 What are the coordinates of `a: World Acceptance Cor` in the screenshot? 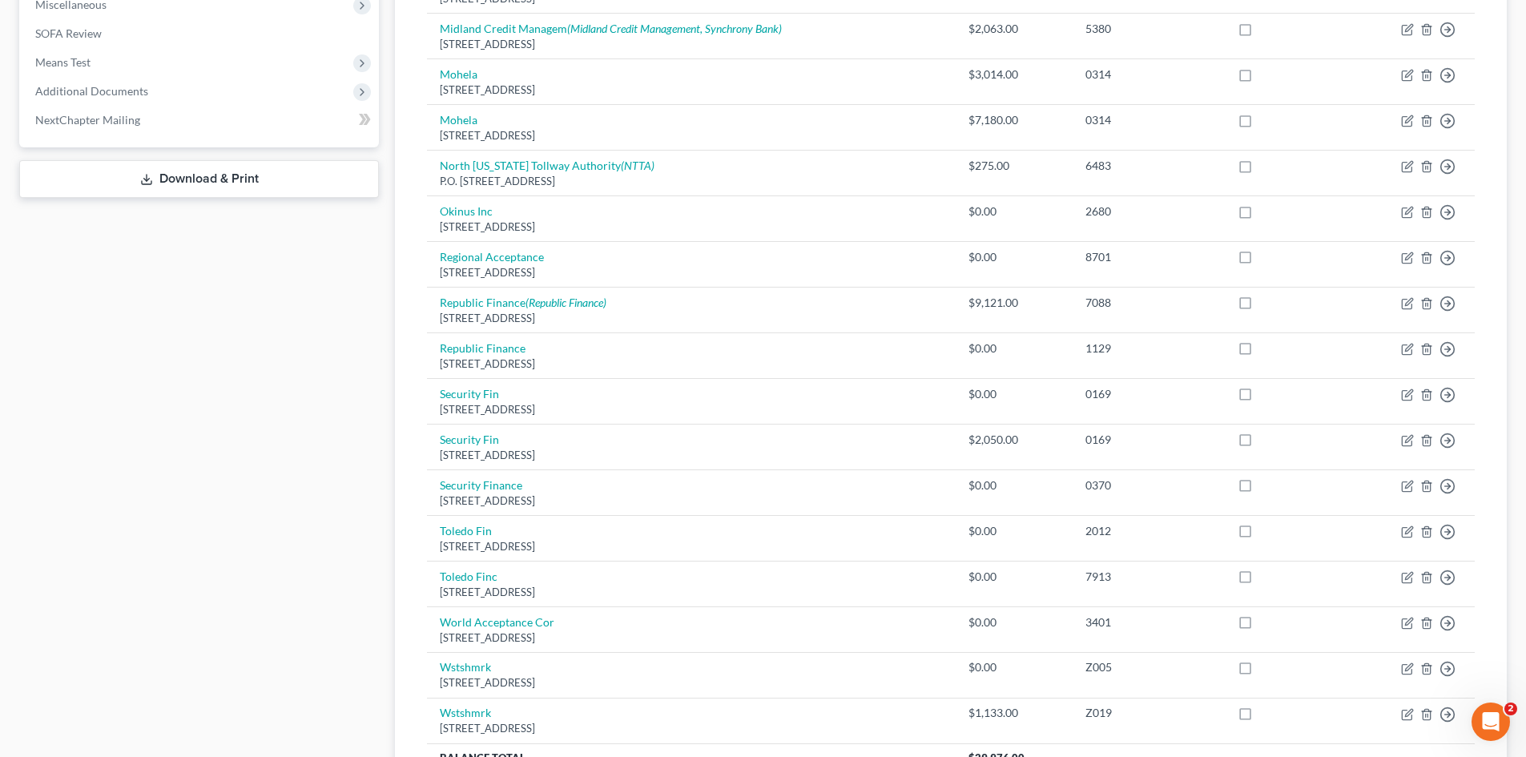 It's located at (497, 622).